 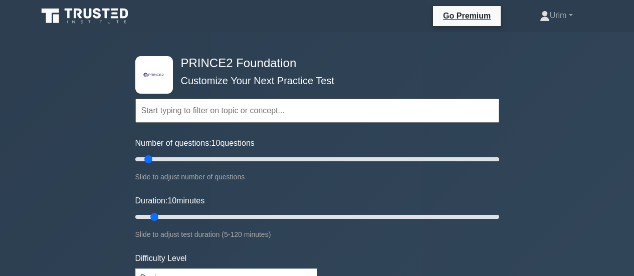 What do you see at coordinates (556, 16) in the screenshot?
I see `a: Urim` at bounding box center [556, 16].